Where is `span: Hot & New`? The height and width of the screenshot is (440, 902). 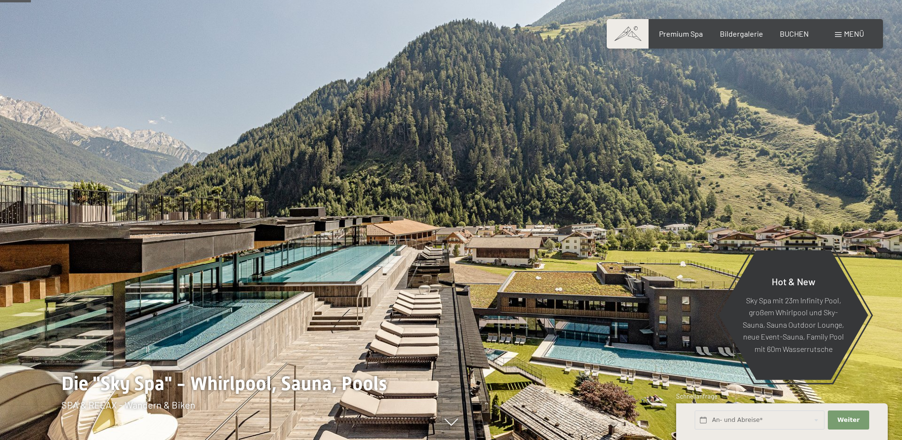 span: Hot & New is located at coordinates (794, 281).